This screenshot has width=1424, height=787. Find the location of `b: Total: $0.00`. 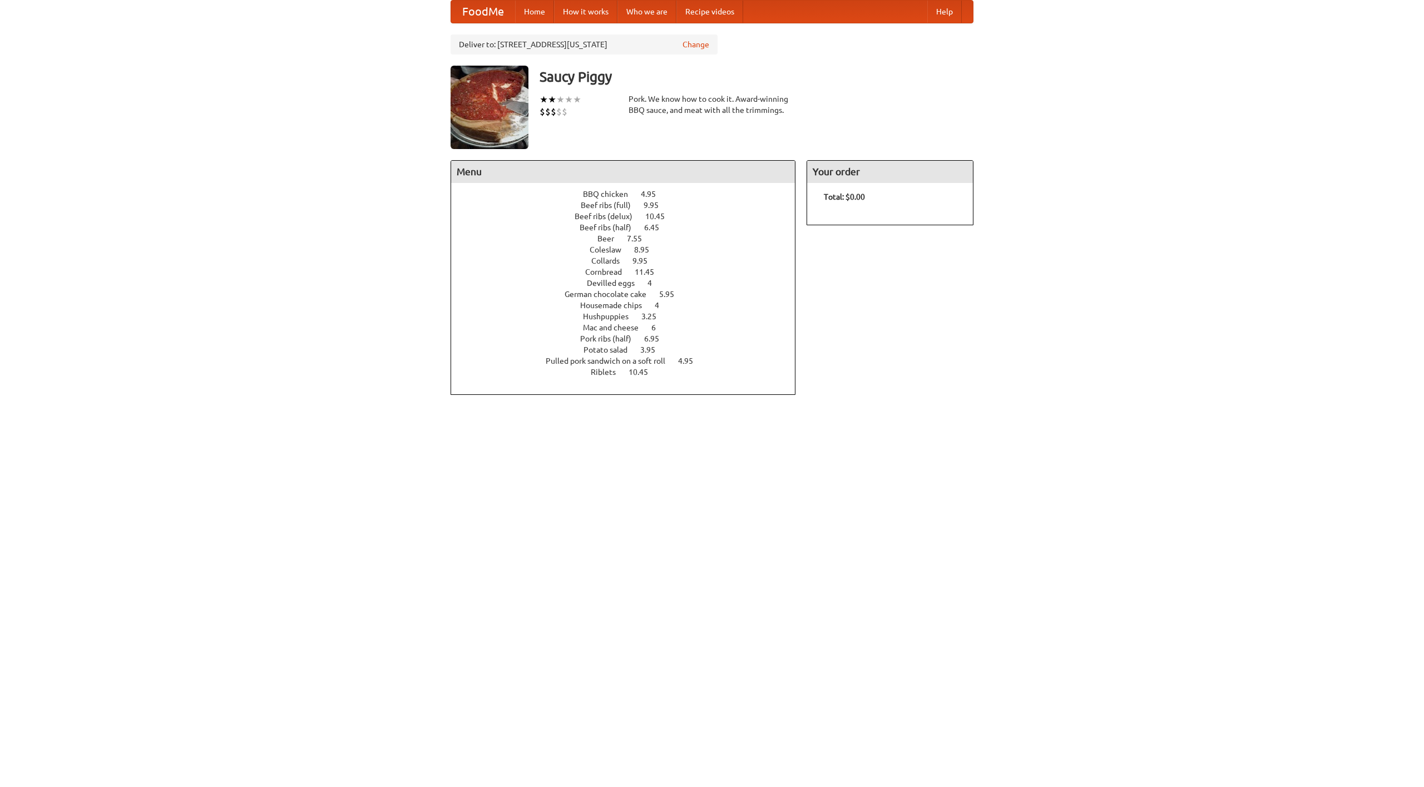

b: Total: $0.00 is located at coordinates (845, 197).